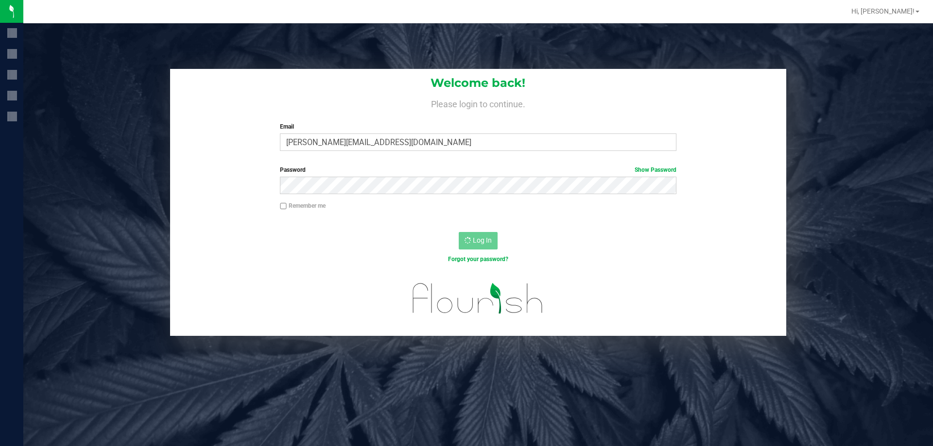 The image size is (933, 446). Describe the element at coordinates (655, 170) in the screenshot. I see `a: Show Password` at that location.